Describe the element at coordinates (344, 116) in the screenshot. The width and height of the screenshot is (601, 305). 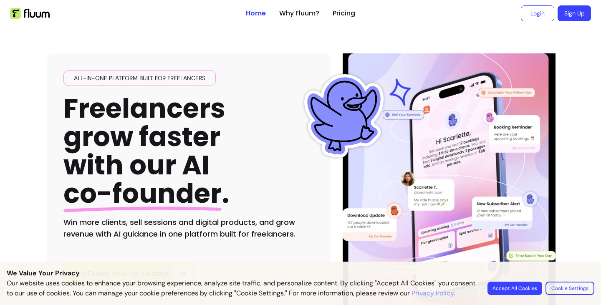
I see `img: Fluum Duck sticker` at that location.